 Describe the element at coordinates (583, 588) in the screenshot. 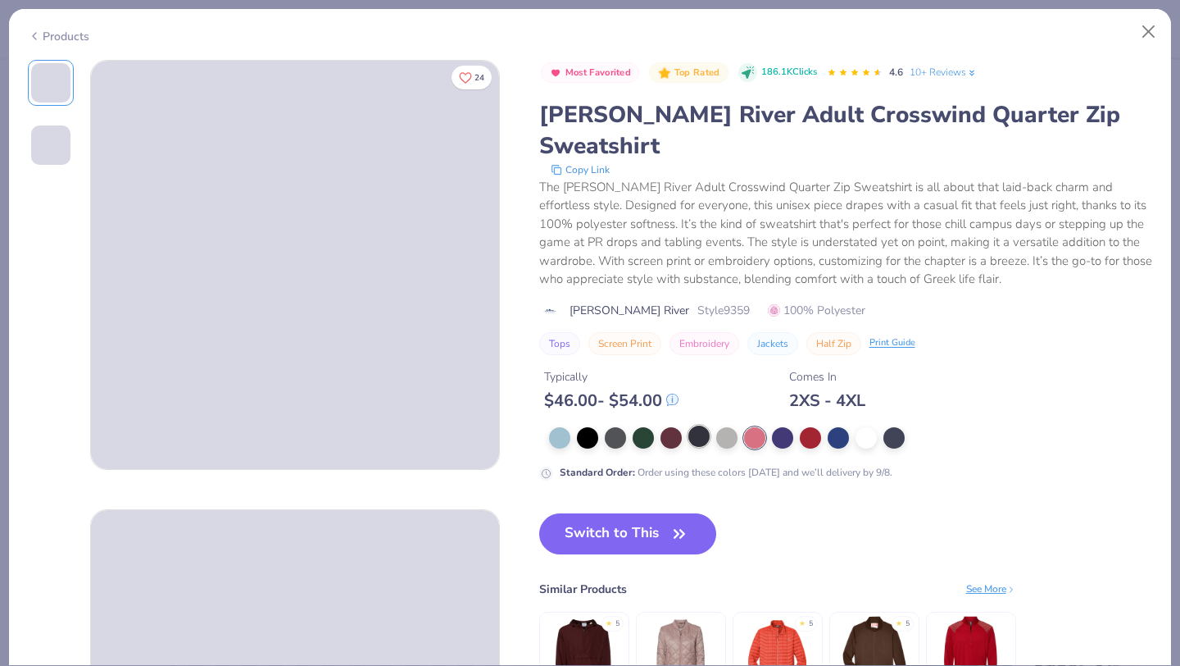

I see `div: Similar Products` at that location.